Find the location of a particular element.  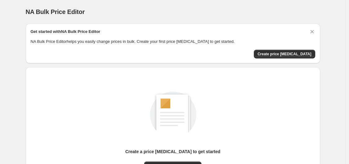

p: NA Bulk Price Editor helps you easily change prices in bulk. Create your first price [MEDICAL_DAT... is located at coordinates (173, 42).